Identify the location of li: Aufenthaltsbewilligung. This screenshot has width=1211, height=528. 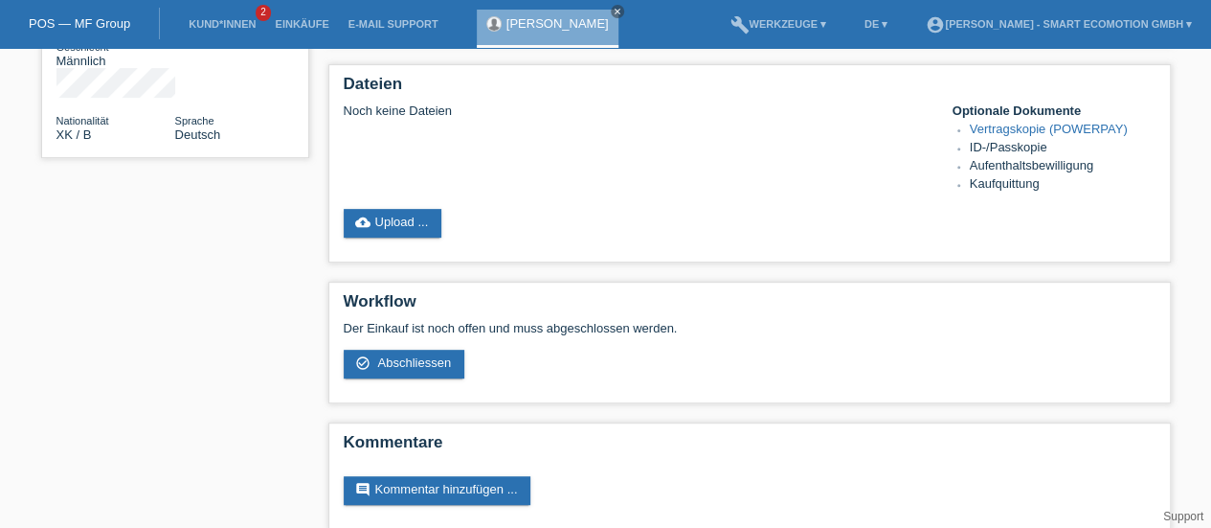
(1063, 167).